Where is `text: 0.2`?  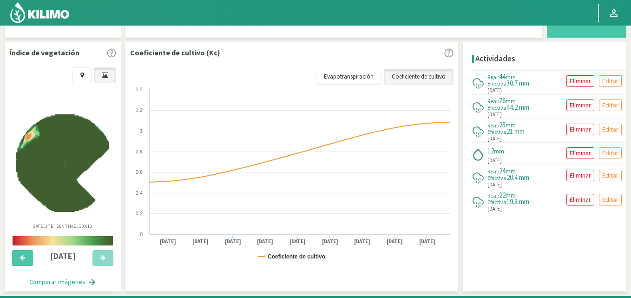 text: 0.2 is located at coordinates (139, 213).